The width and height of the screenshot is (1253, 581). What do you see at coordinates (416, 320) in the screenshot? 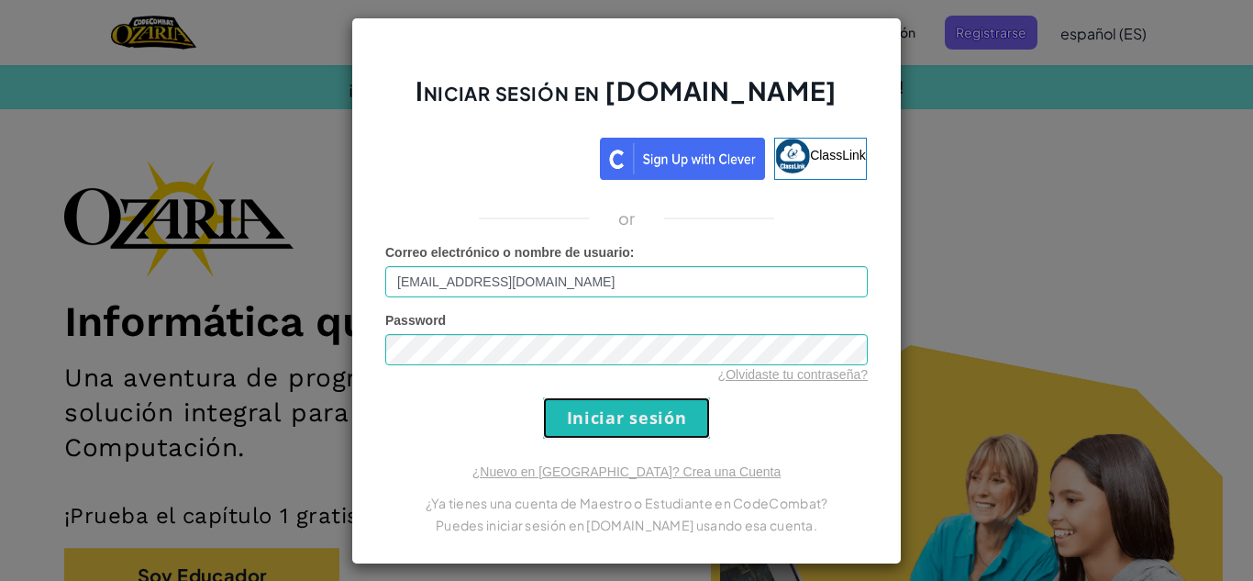
I see `span: Password` at bounding box center [416, 320].